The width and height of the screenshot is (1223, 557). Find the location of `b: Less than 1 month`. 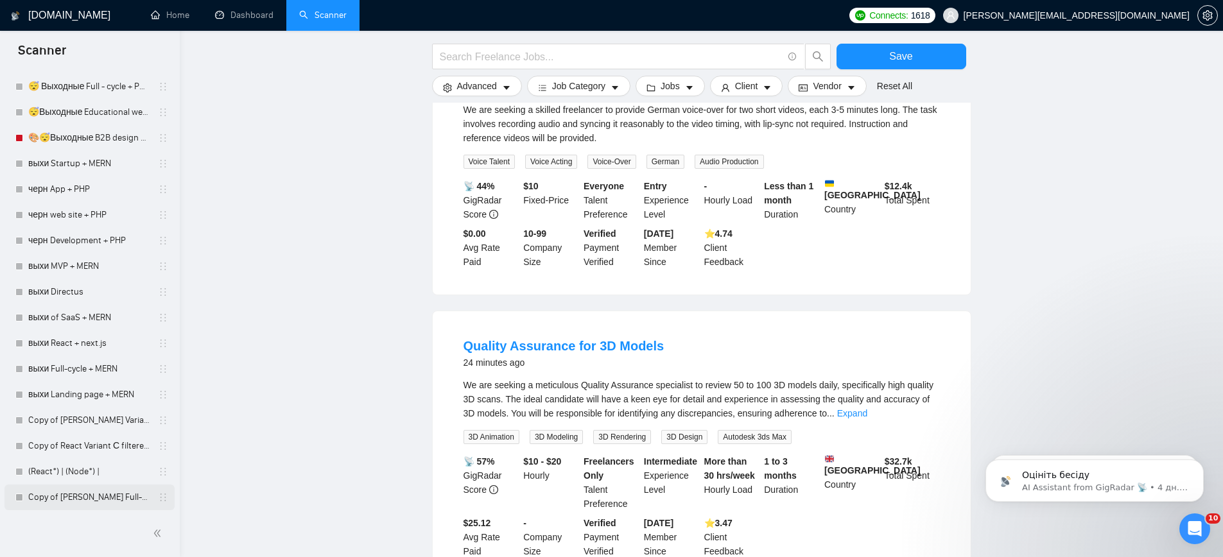

b: Less than 1 month is located at coordinates (788, 193).